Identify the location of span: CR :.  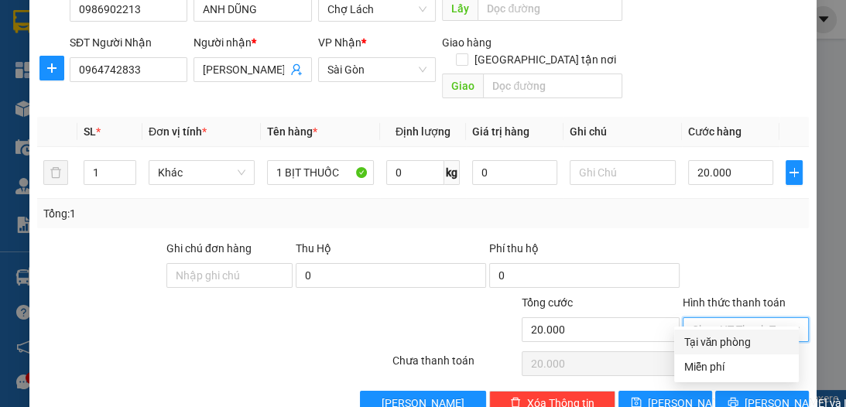
(23, 91).